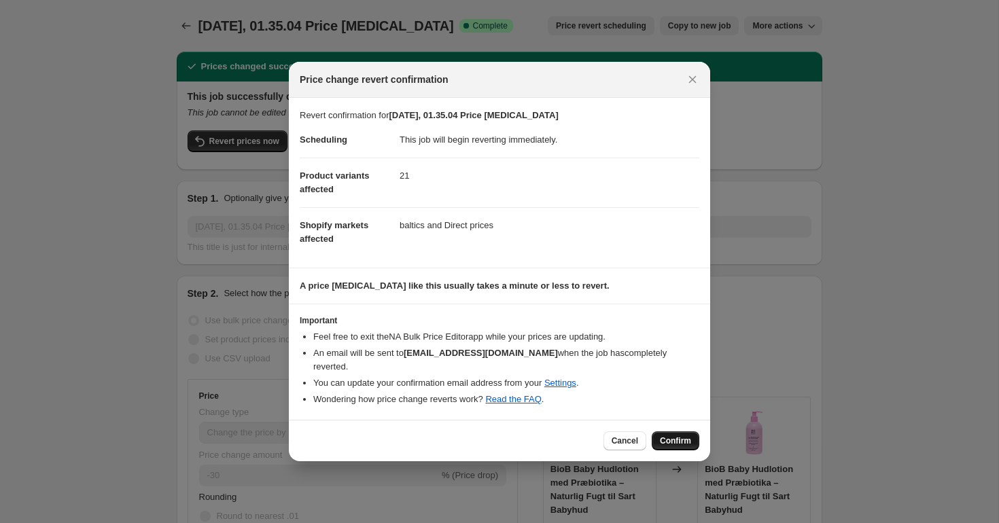 This screenshot has width=999, height=523. What do you see at coordinates (693, 80) in the screenshot?
I see `button: Close` at bounding box center [693, 80].